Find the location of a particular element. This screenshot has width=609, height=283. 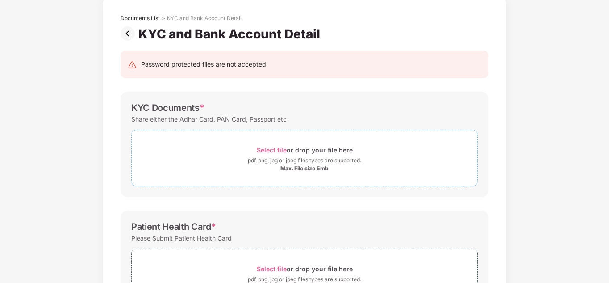

div: Max. File size 5mb is located at coordinates (305, 168).